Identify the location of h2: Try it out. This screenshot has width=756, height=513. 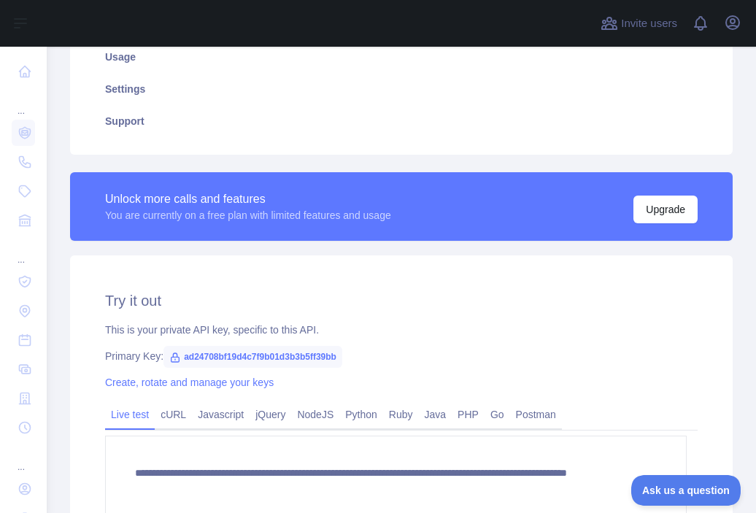
(401, 301).